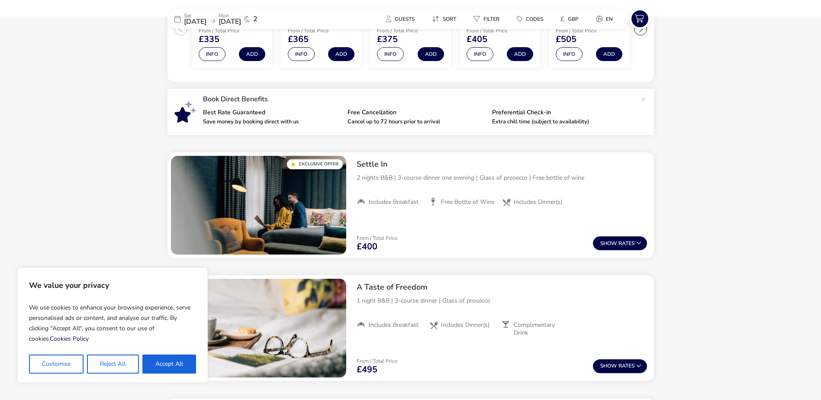  I want to click on p: Best Rate Guaranteed, so click(272, 112).